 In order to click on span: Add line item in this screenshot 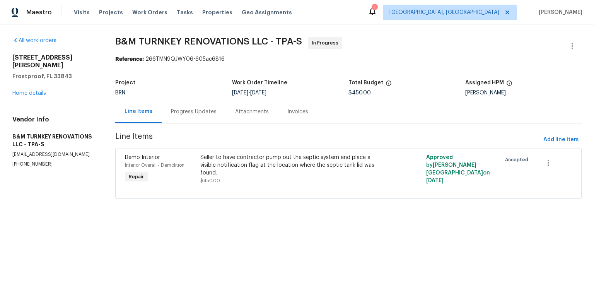, I will do `click(560, 140)`.